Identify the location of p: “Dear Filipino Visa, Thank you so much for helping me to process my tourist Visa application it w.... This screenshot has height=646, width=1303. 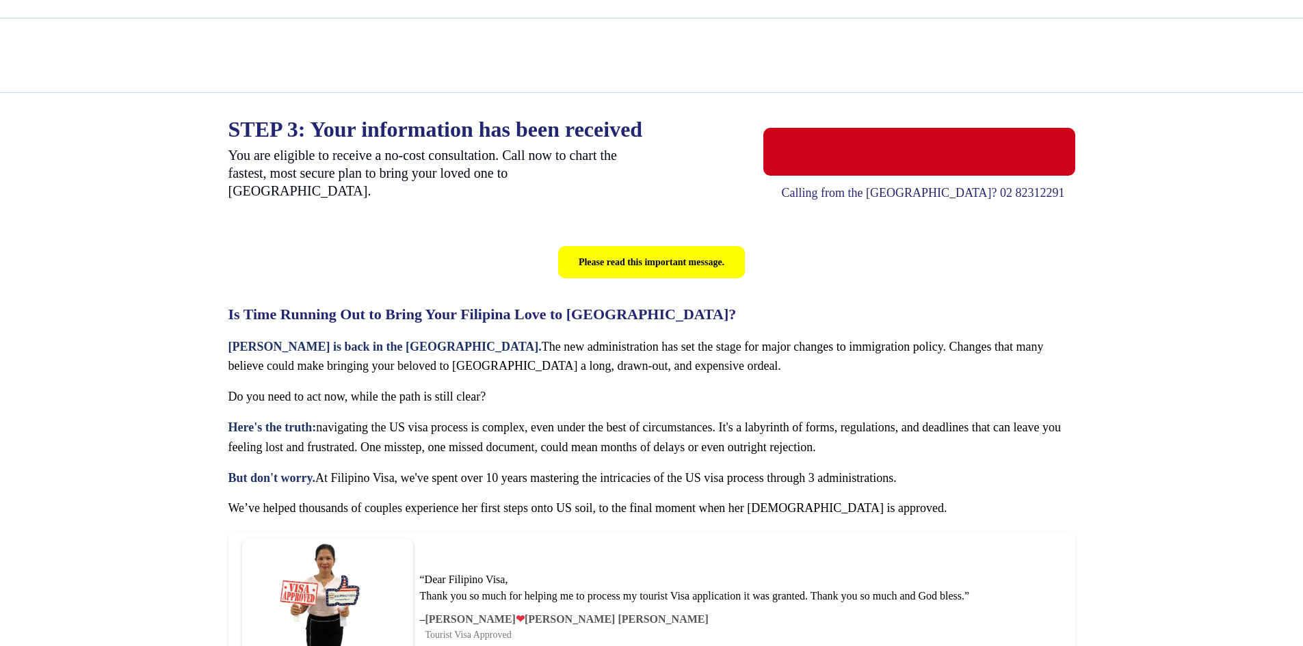
(695, 588).